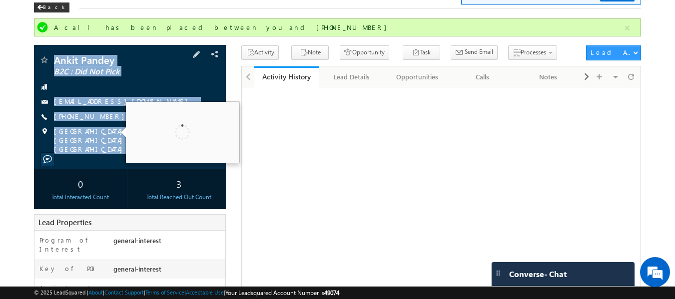 The image size is (675, 299). What do you see at coordinates (474, 52) in the screenshot?
I see `button: Send Email` at bounding box center [474, 52].